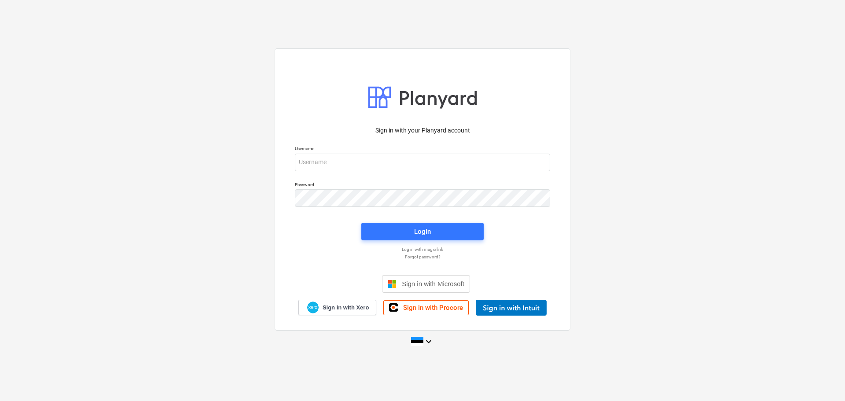 The image size is (845, 401). I want to click on p: Password, so click(422, 185).